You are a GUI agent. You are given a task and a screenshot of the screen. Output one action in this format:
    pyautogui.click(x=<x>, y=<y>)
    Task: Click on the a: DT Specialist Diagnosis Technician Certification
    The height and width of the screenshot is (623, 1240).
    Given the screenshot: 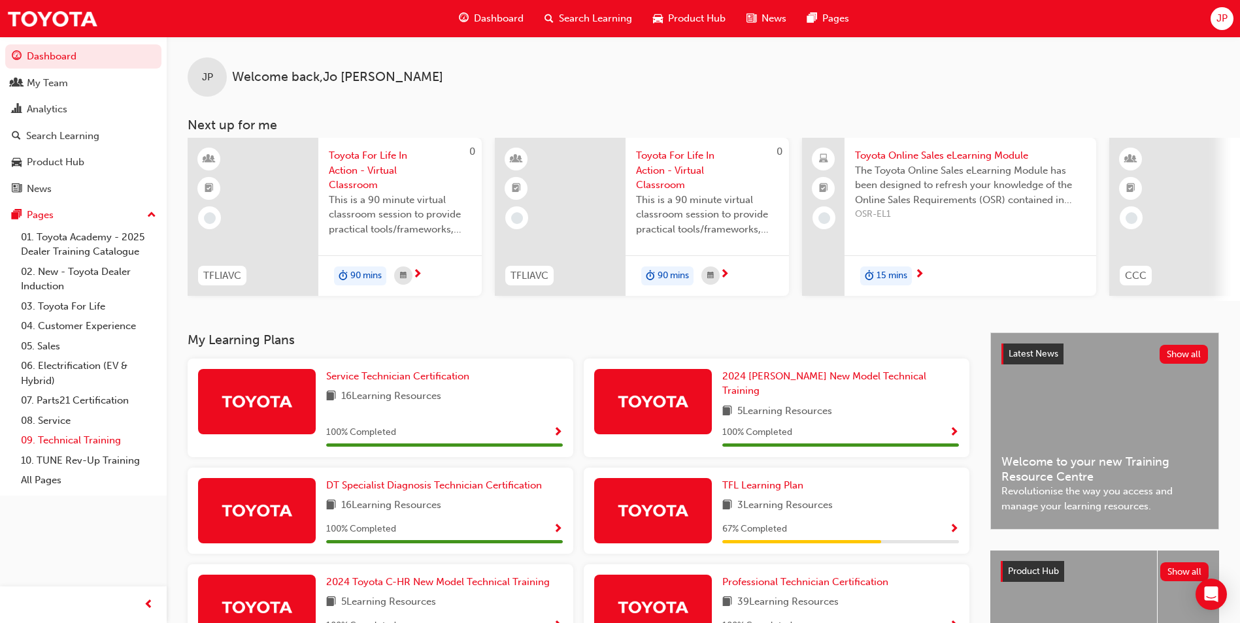 What is the action you would take?
    pyautogui.click(x=437, y=486)
    